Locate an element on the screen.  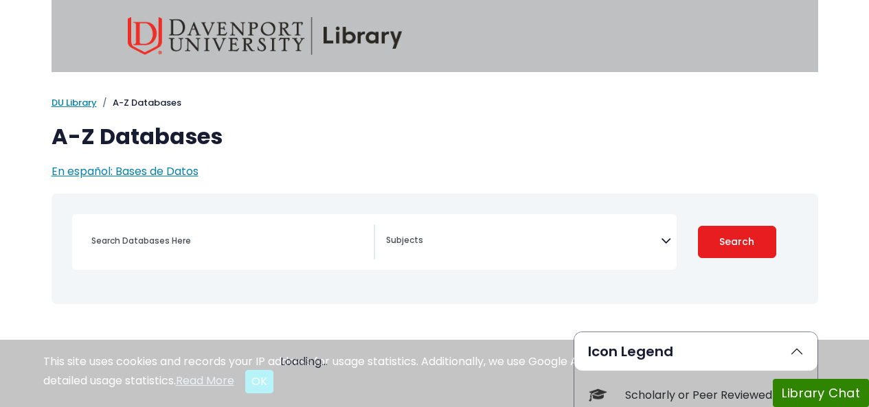
a: DU Library is located at coordinates (74, 102).